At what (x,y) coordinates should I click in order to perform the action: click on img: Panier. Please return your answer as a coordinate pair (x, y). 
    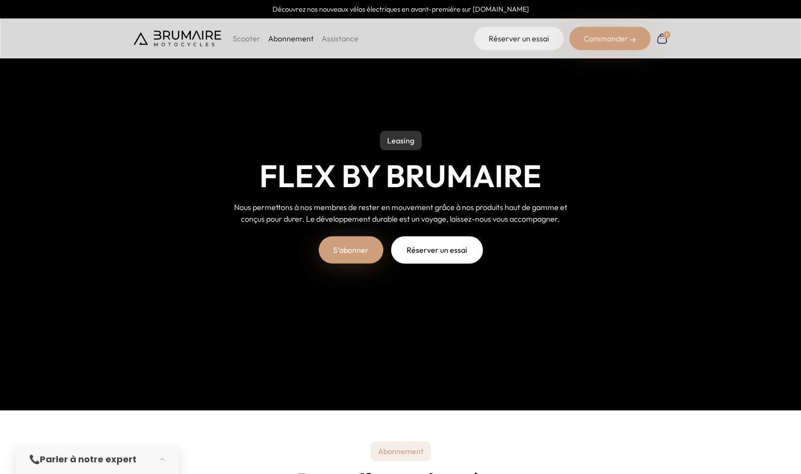
    Looking at the image, I should click on (662, 38).